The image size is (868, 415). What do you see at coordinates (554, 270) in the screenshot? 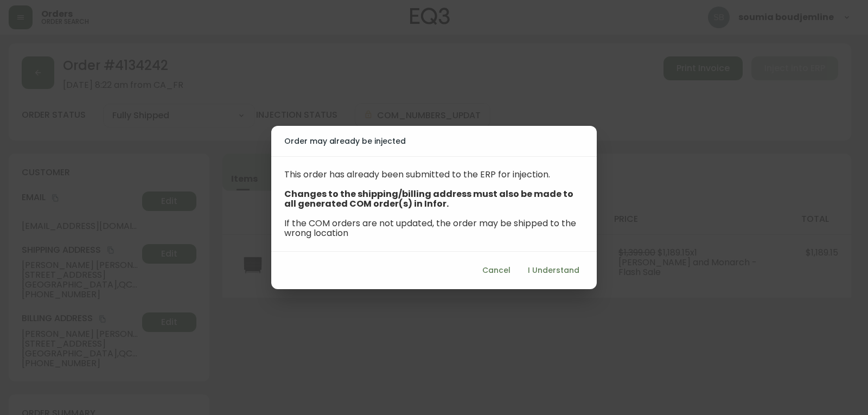
I see `span: I Understand` at bounding box center [554, 270].